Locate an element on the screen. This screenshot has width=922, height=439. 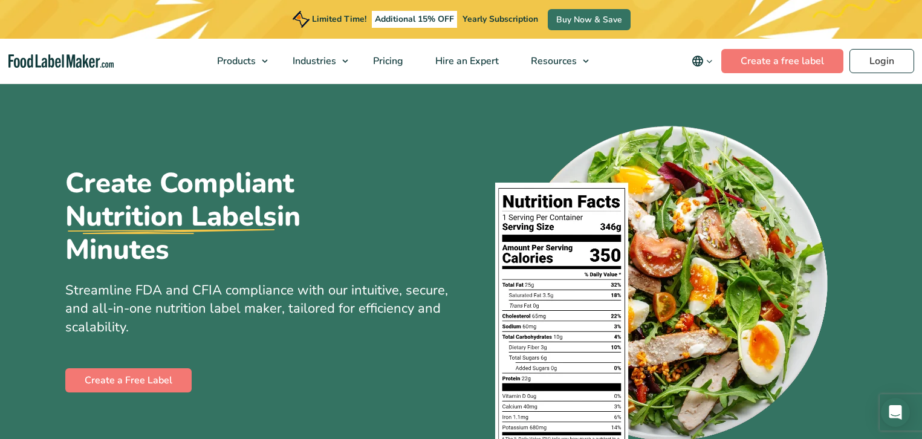
span: Limited Time! is located at coordinates (339, 19).